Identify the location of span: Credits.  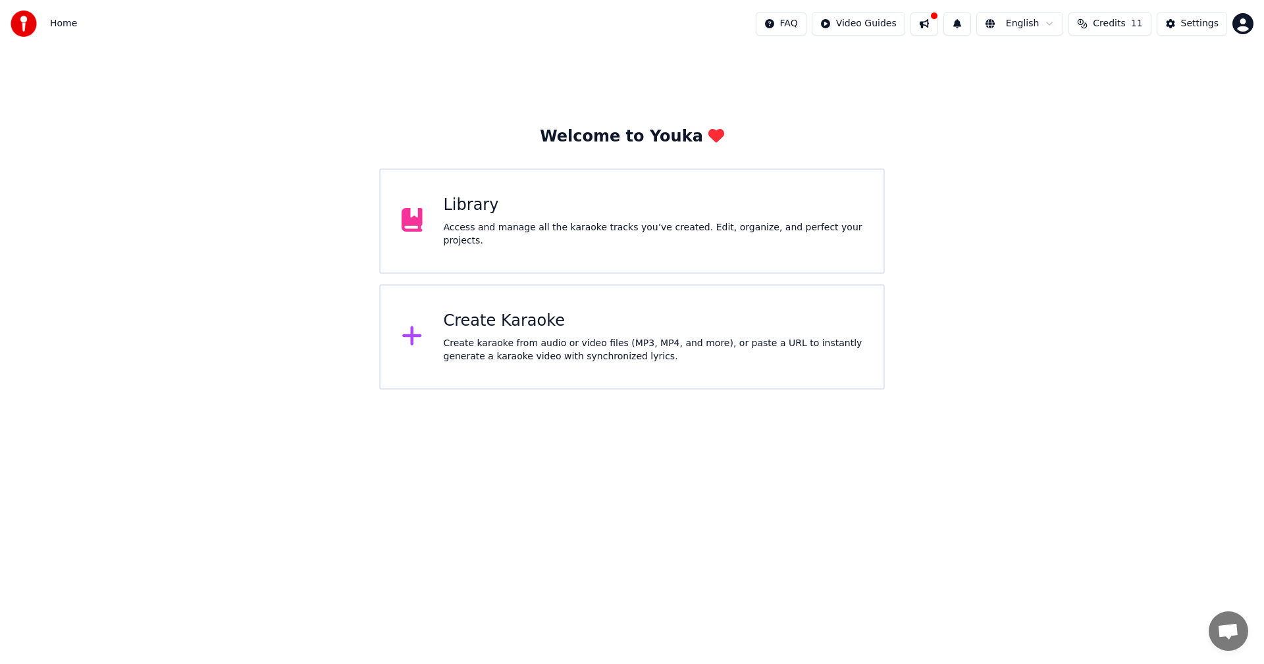
(1108, 24).